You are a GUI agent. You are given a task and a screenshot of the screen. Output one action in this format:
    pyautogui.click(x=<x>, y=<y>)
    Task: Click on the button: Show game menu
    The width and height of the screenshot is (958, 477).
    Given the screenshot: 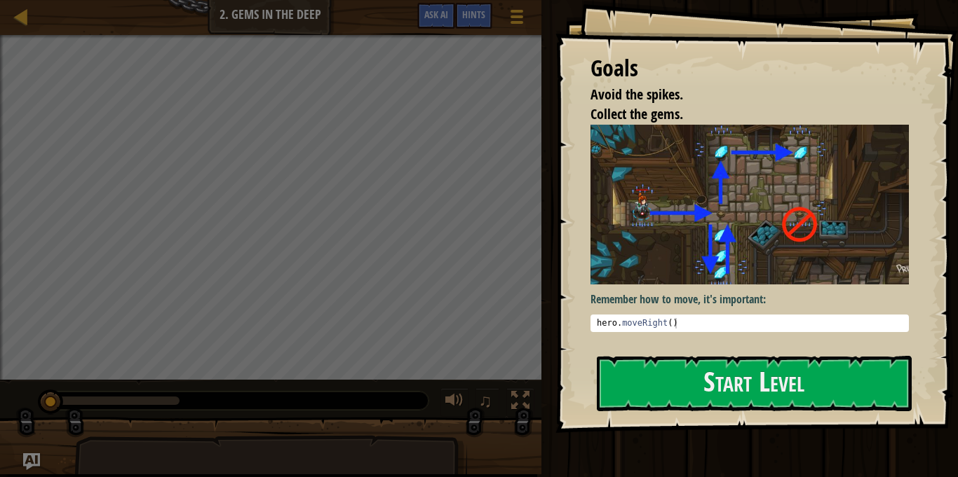 What is the action you would take?
    pyautogui.click(x=517, y=19)
    